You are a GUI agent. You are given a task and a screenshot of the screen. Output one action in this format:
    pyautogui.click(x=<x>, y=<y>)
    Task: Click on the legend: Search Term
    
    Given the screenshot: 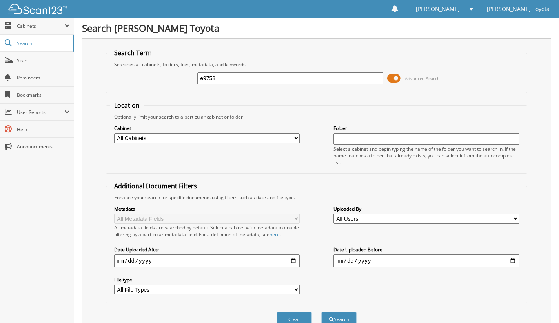 What is the action you would take?
    pyautogui.click(x=133, y=53)
    